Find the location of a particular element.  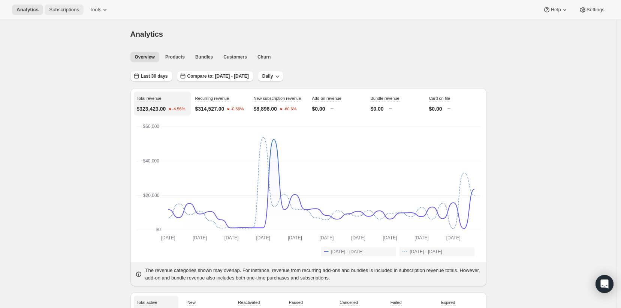

span: Tools is located at coordinates (95, 10).